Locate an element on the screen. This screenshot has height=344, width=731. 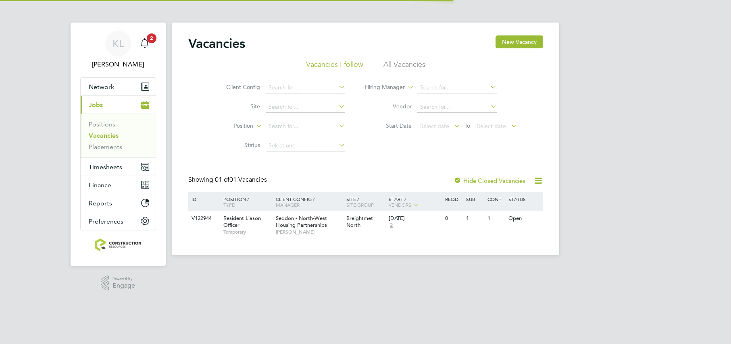
label: Vendor is located at coordinates (388, 106).